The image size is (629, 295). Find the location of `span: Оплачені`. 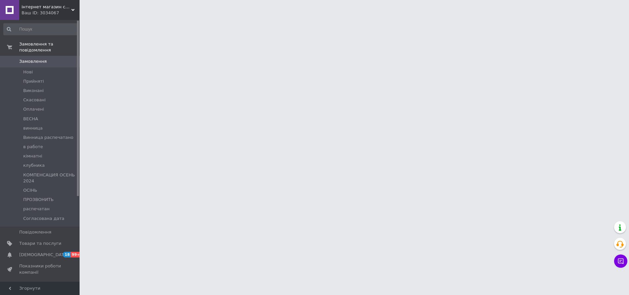

span: Оплачені is located at coordinates (34, 109).